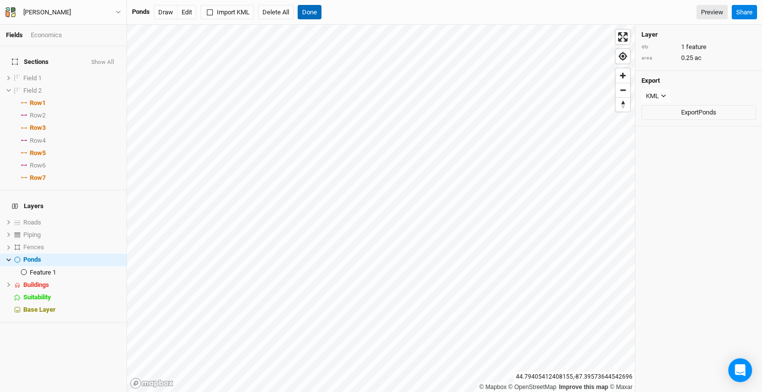 This screenshot has height=392, width=762. What do you see at coordinates (36, 285) in the screenshot?
I see `span: Buildings` at bounding box center [36, 285].